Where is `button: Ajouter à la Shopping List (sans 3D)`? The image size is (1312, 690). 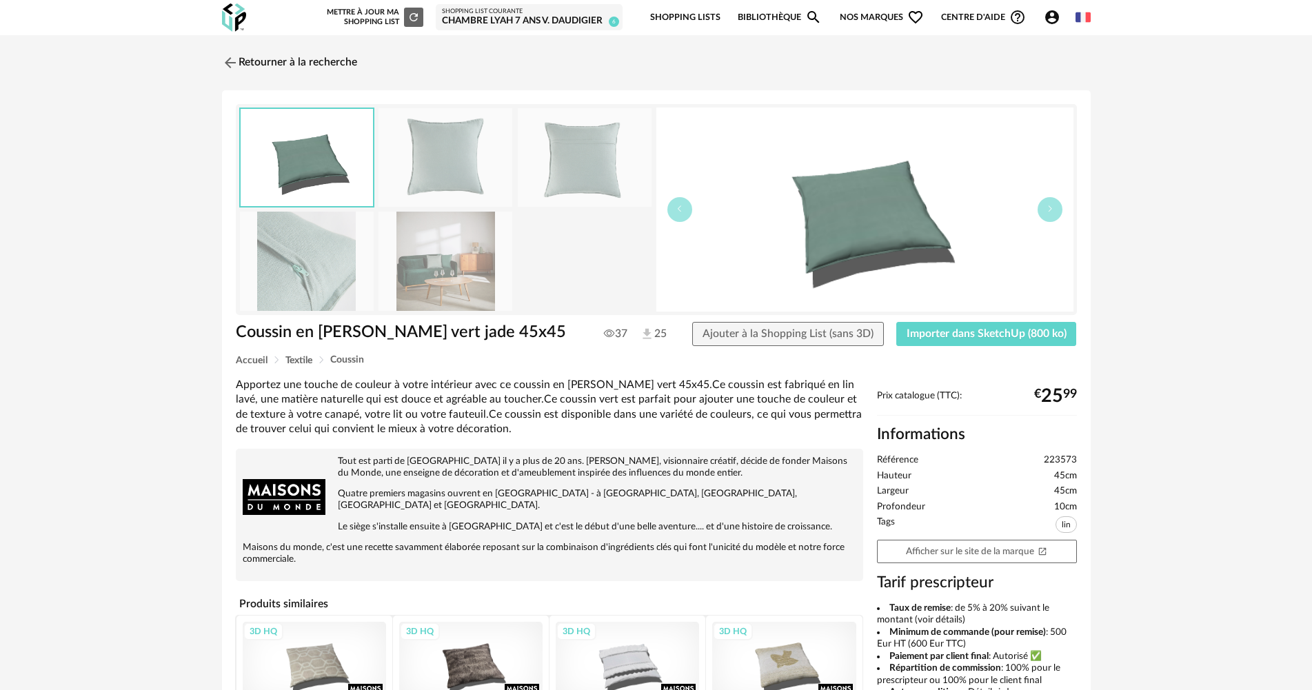 button: Ajouter à la Shopping List (sans 3D) is located at coordinates (788, 334).